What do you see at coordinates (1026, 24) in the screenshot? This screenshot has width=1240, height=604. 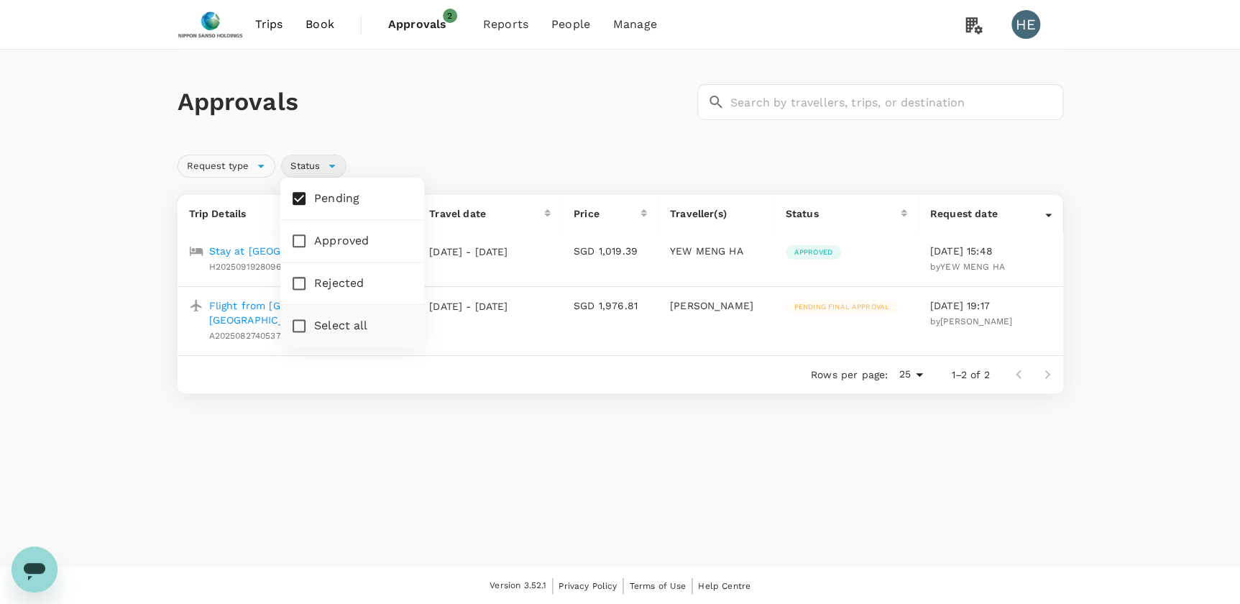 I see `div: HE` at bounding box center [1026, 24].